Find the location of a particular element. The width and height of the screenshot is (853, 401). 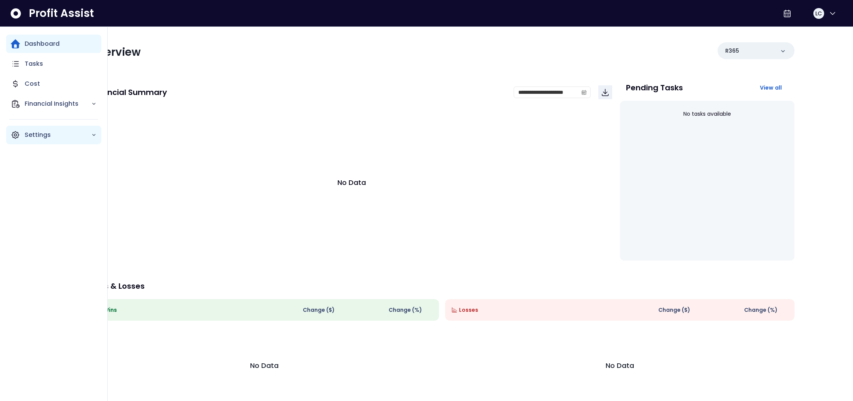

p: Financial Insights is located at coordinates (58, 104).